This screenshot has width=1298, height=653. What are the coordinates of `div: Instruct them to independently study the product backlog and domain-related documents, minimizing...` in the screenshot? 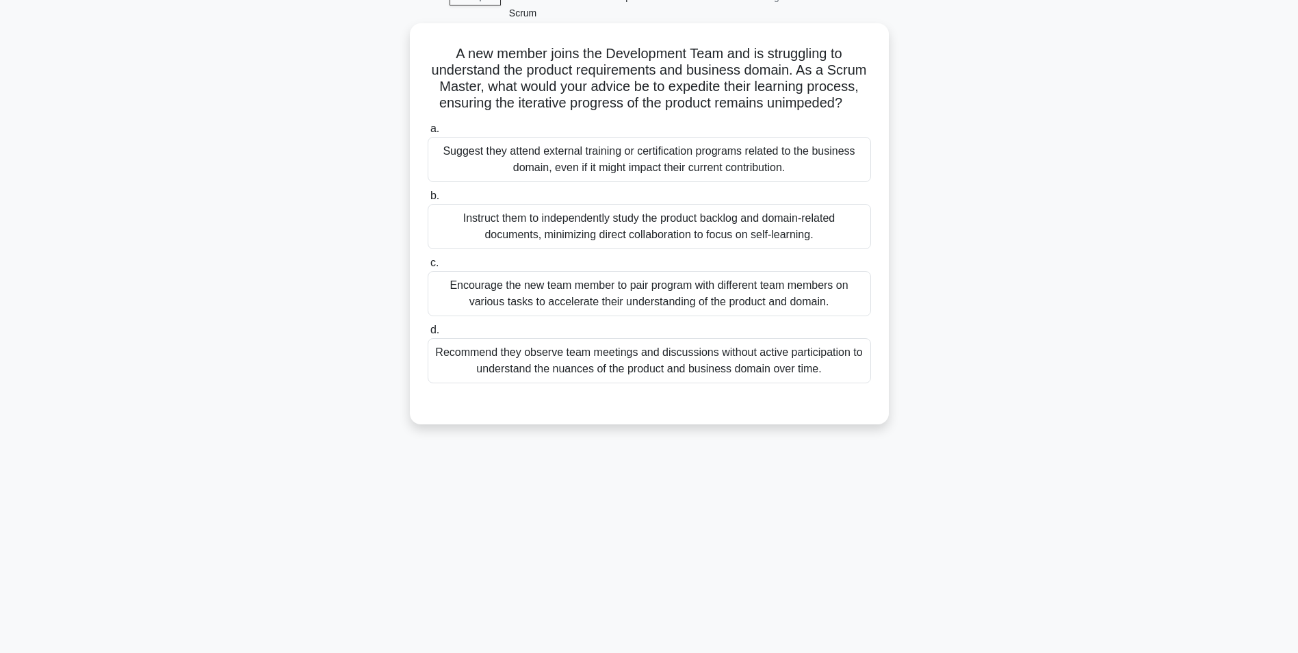 It's located at (649, 226).